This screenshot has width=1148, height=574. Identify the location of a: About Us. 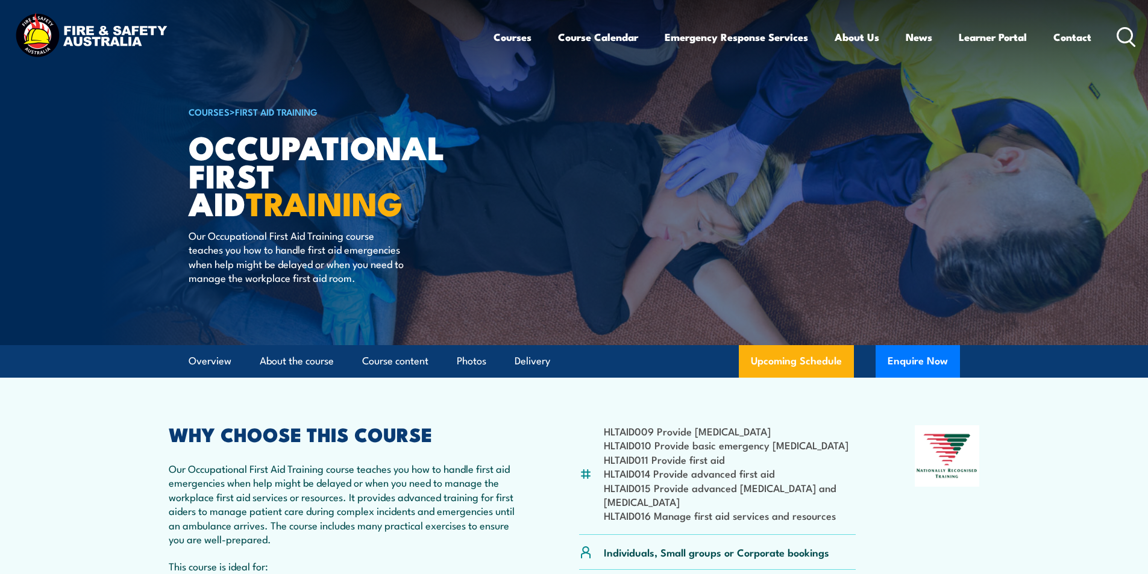
(857, 37).